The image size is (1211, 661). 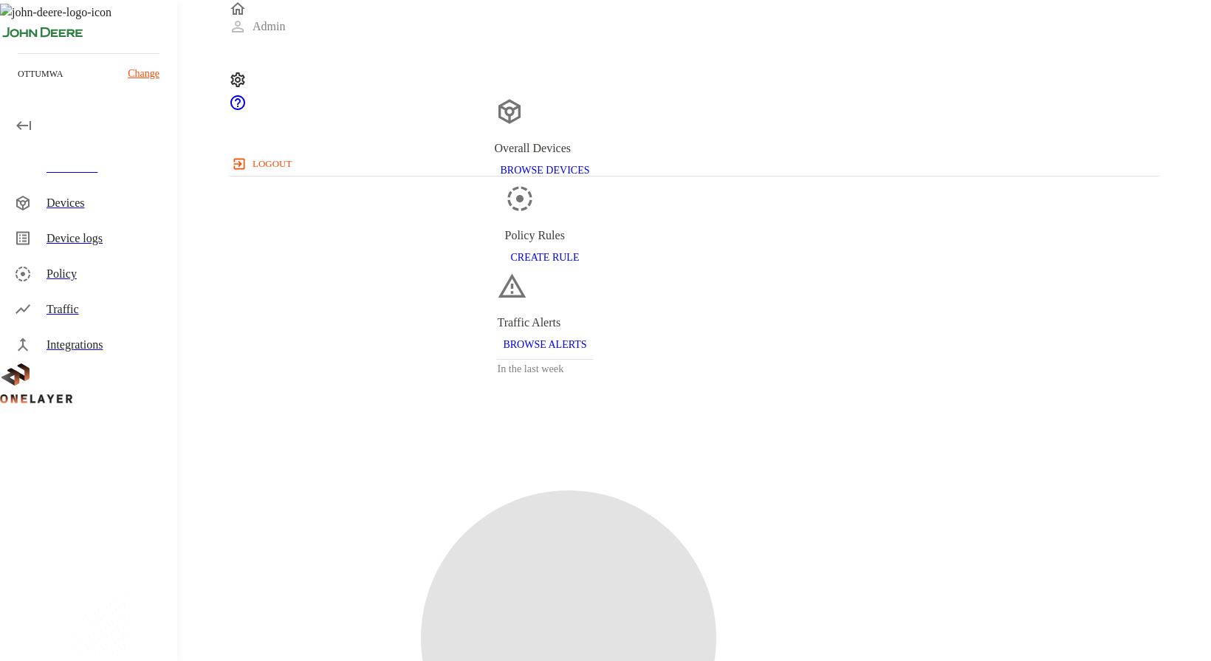 What do you see at coordinates (694, 164) in the screenshot?
I see `a: logout` at bounding box center [694, 164].